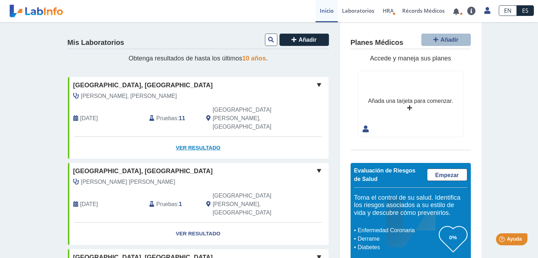 The image size is (538, 258). What do you see at coordinates (508, 11) in the screenshot?
I see `a: EN` at bounding box center [508, 11].